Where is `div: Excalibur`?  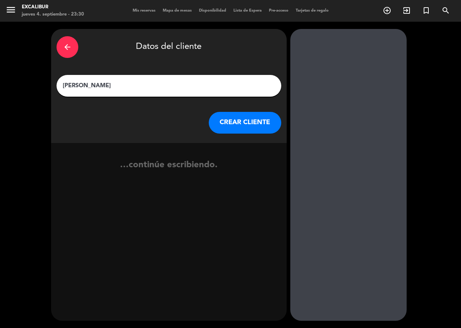 div: Excalibur is located at coordinates (53, 7).